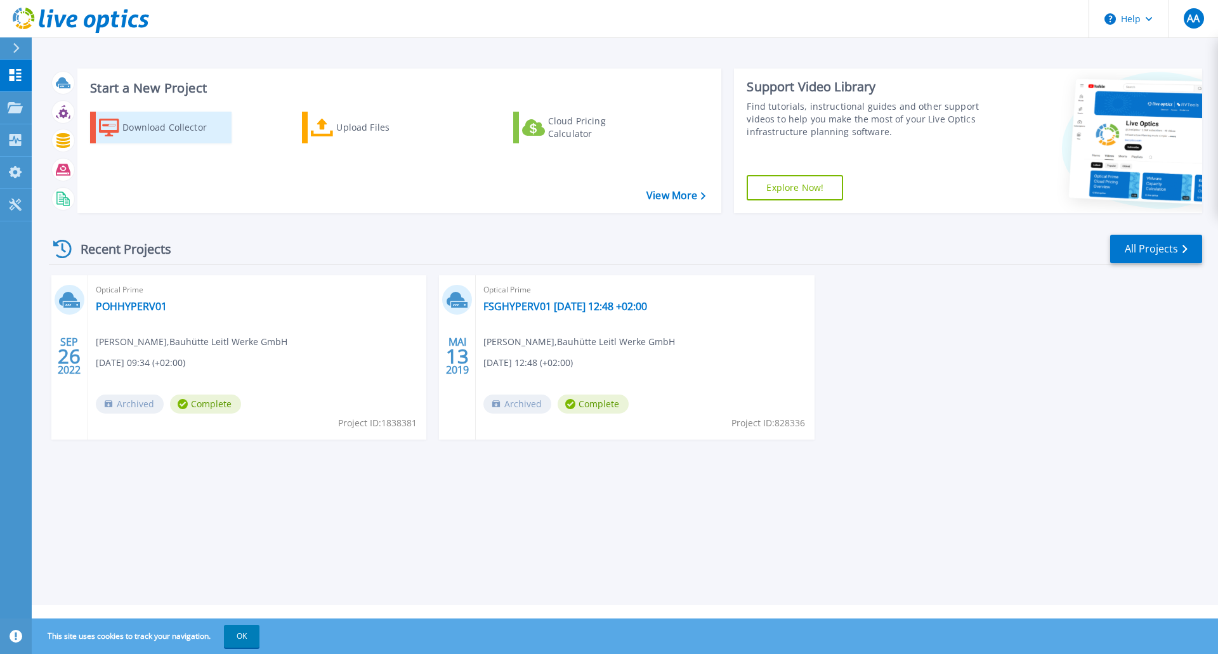  What do you see at coordinates (1156, 249) in the screenshot?
I see `a: All Projects` at bounding box center [1156, 249].